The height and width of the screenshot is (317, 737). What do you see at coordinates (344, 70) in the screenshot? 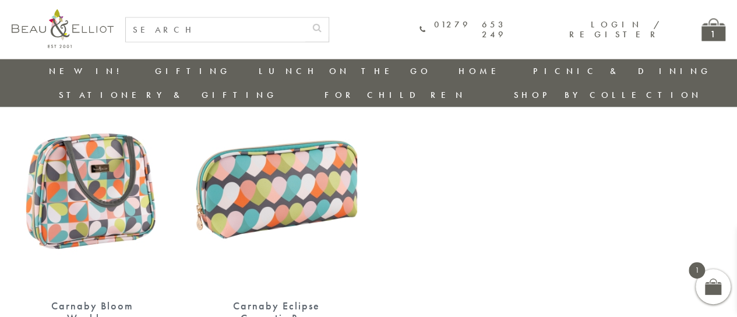
I see `a: Lunch On The Go` at bounding box center [344, 70].